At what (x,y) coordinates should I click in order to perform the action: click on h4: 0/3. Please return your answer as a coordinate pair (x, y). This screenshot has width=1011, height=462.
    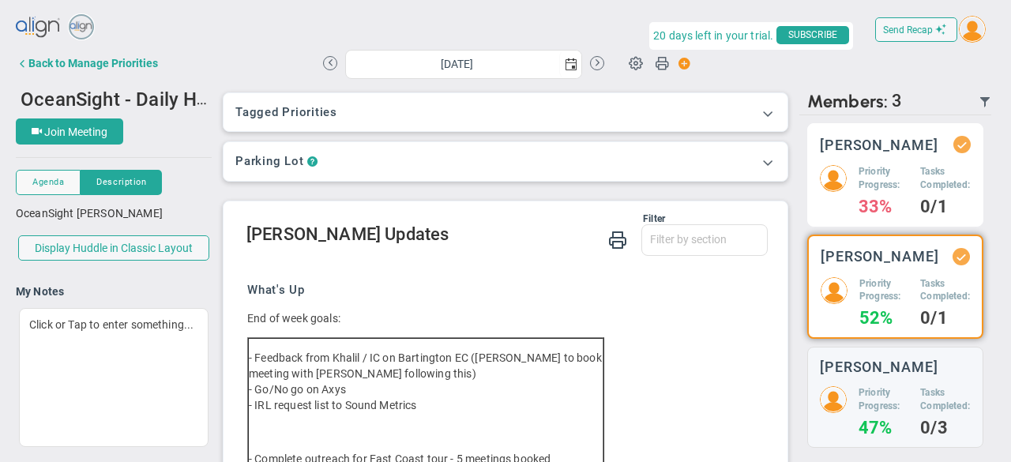
    Looking at the image, I should click on (945, 428).